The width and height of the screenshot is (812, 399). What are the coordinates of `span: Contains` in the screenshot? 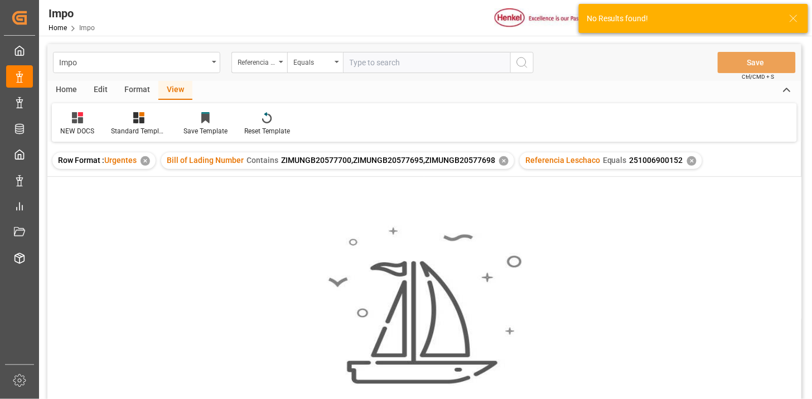 It's located at (262, 160).